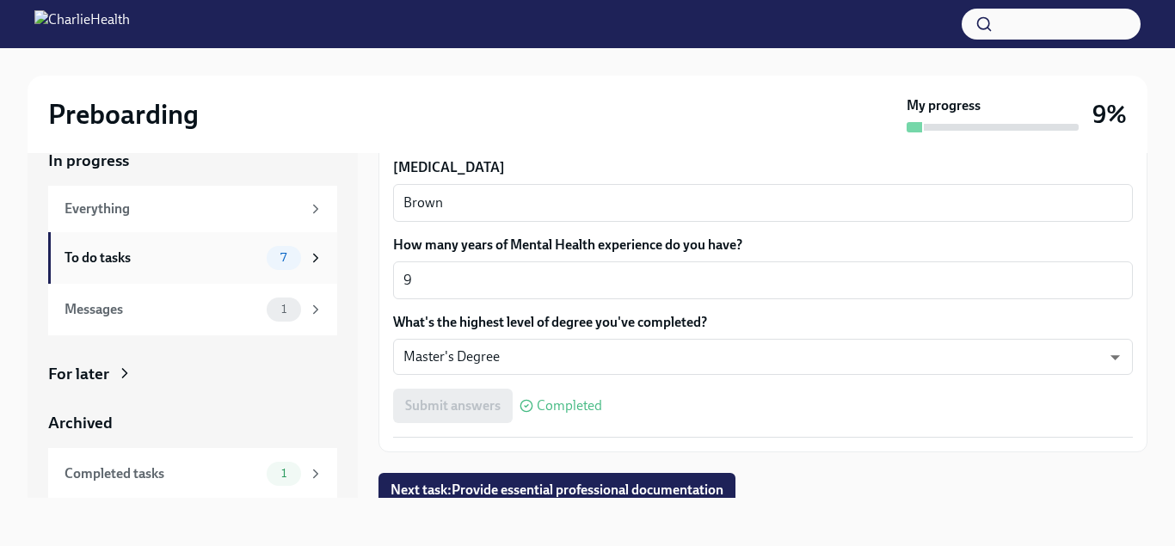 The height and width of the screenshot is (546, 1175). What do you see at coordinates (763, 357) in the screenshot?
I see `div: Master's Degree` at bounding box center [763, 357].